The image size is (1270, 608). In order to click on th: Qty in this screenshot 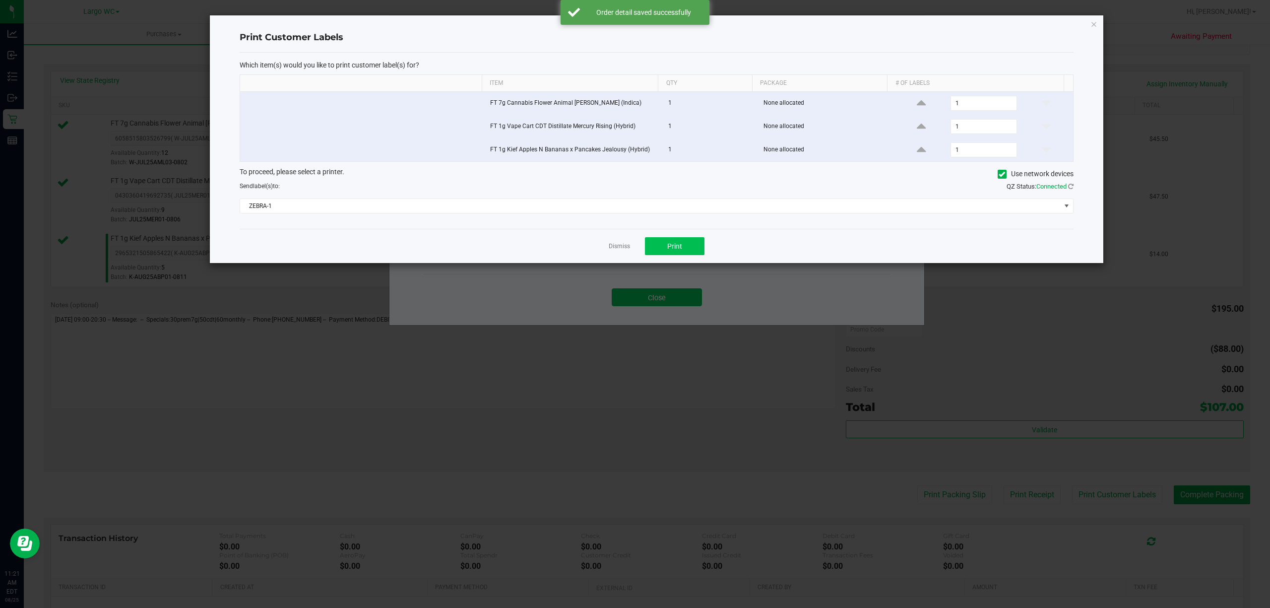, I will do `click(705, 83)`.